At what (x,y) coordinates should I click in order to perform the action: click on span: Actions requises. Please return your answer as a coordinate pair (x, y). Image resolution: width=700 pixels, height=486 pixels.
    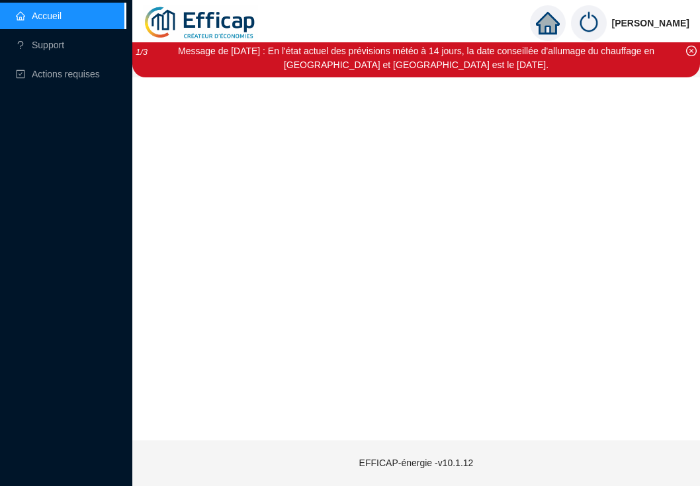
    Looking at the image, I should click on (65, 74).